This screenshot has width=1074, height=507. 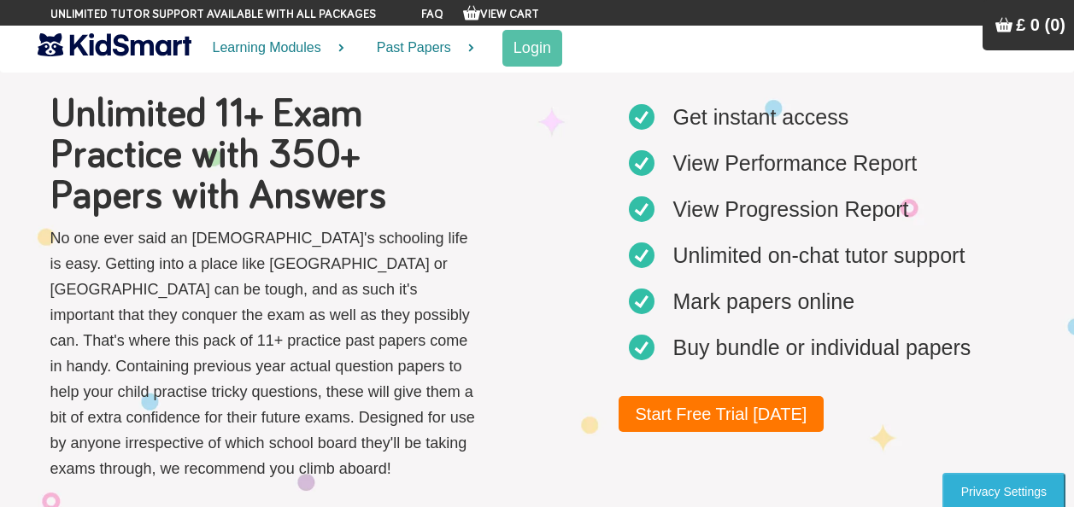 I want to click on td: View Progression Report, so click(x=791, y=209).